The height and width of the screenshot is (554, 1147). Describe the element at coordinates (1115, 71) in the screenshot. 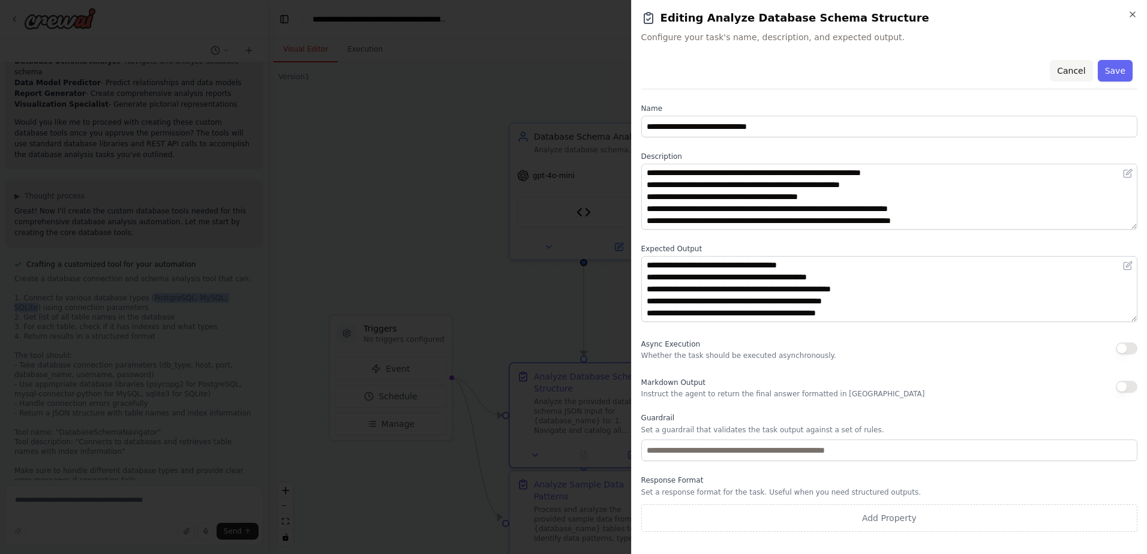

I see `button: Save` at that location.